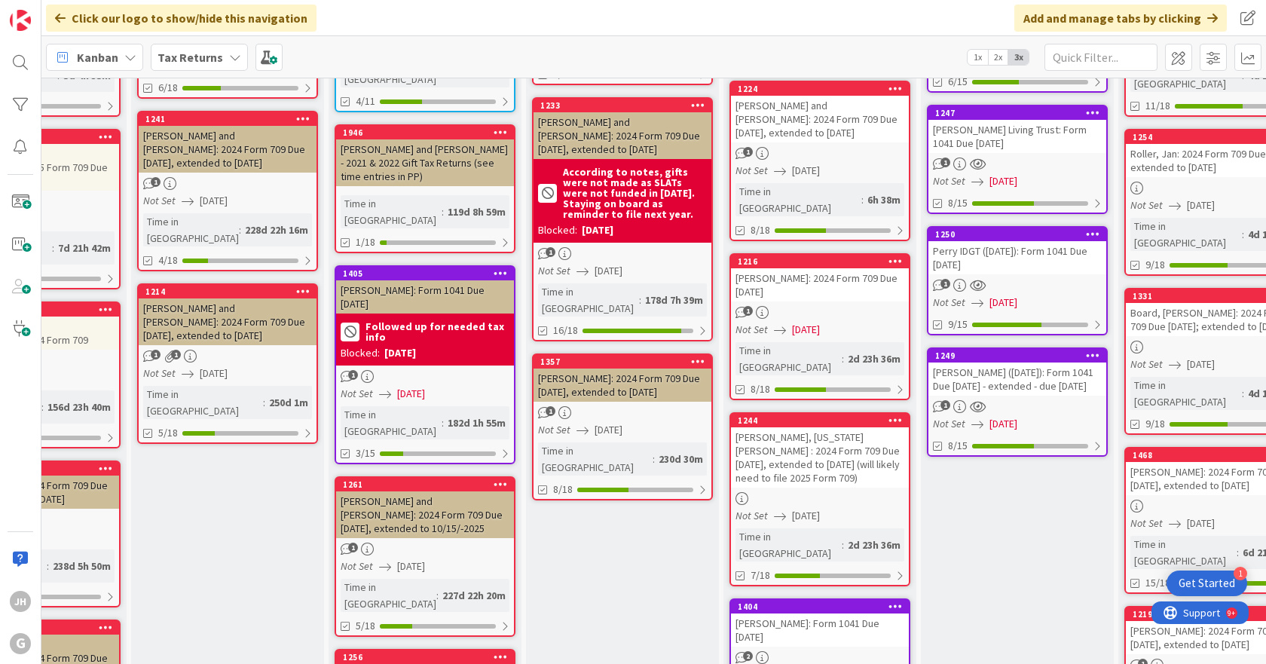  I want to click on div: 1261, so click(428, 485).